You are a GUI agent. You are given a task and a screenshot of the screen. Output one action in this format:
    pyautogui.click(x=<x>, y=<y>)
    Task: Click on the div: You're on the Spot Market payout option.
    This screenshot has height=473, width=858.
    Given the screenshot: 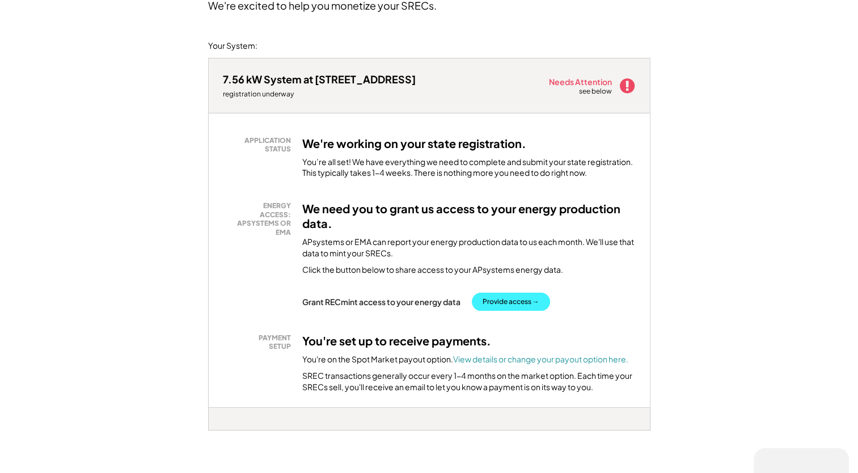 What is the action you would take?
    pyautogui.click(x=465, y=360)
    